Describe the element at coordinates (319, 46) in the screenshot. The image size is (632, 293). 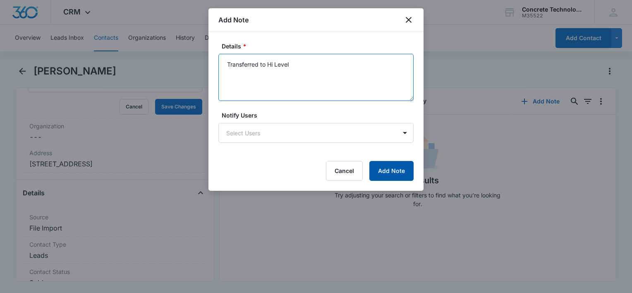
I see `label: Details` at that location.